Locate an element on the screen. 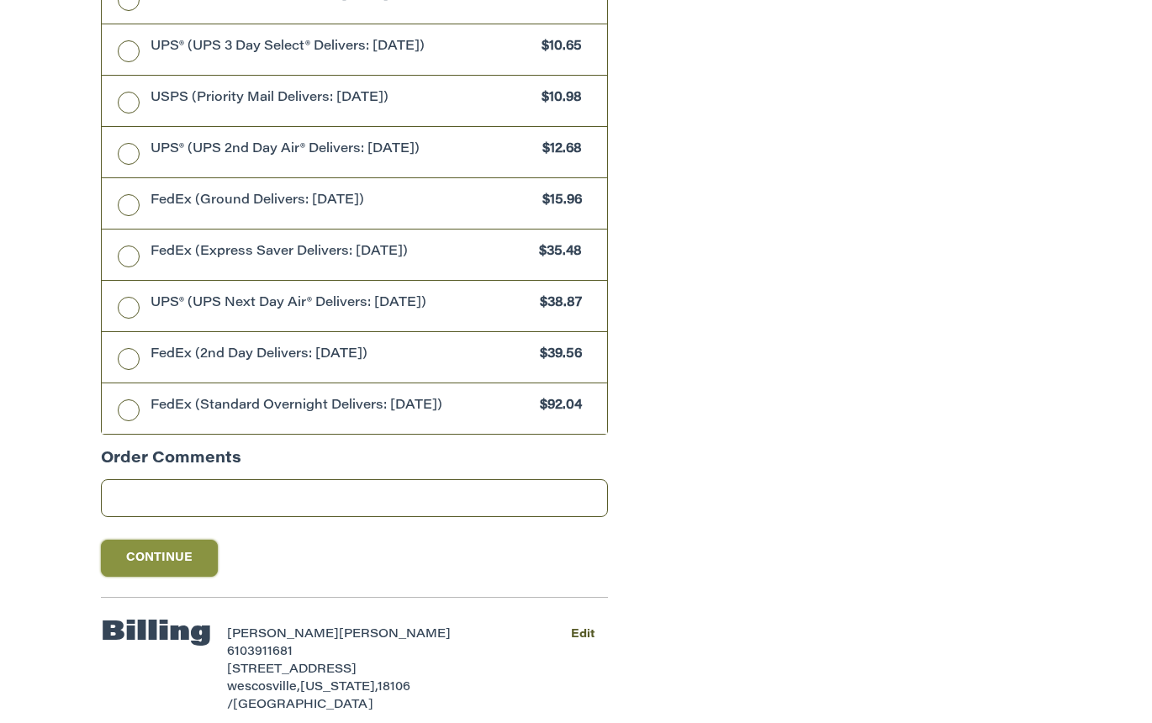 Image resolution: width=1152 pixels, height=723 pixels. button: Continue is located at coordinates (160, 558).